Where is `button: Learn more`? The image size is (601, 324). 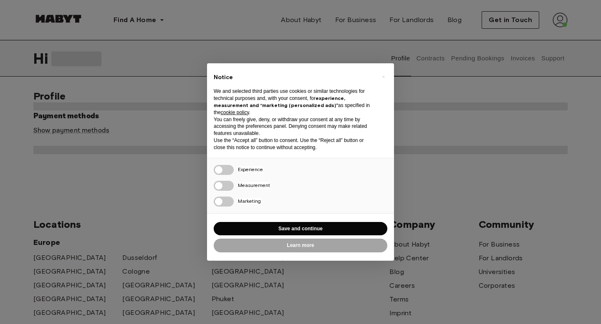 button: Learn more is located at coordinates (300, 246).